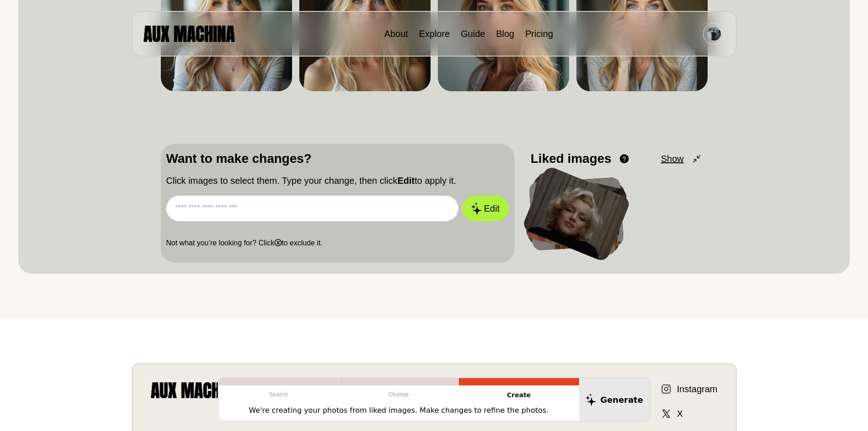  Describe the element at coordinates (672, 159) in the screenshot. I see `span: Show` at that location.